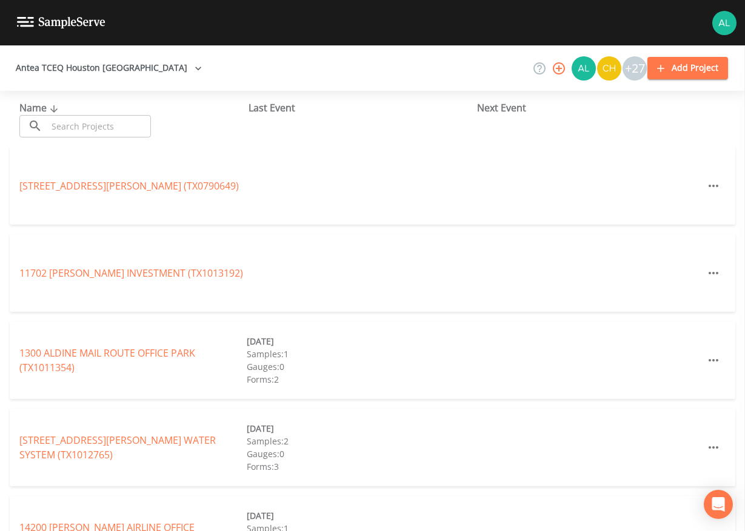  Describe the element at coordinates (99, 126) in the screenshot. I see `input: Search Projects` at that location.